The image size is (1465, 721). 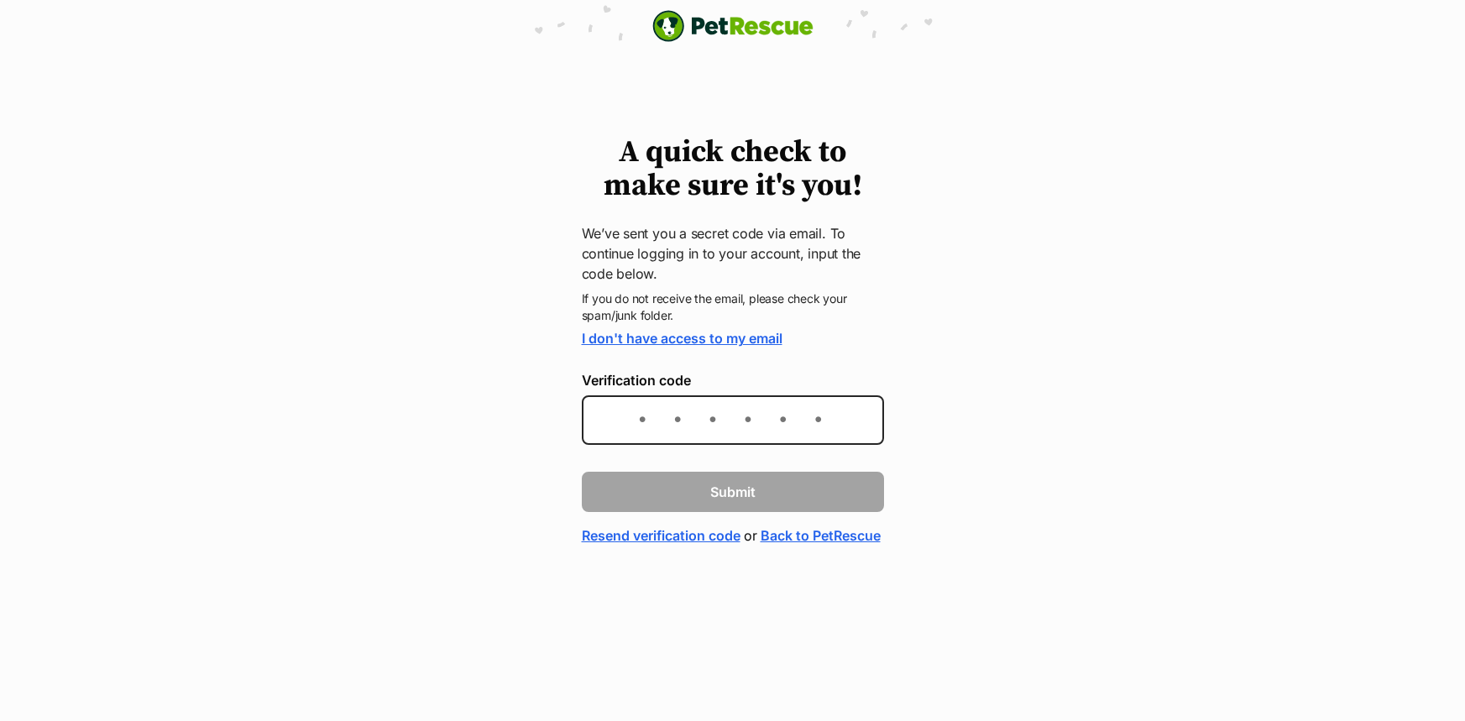 What do you see at coordinates (750, 536) in the screenshot?
I see `span: or` at bounding box center [750, 536].